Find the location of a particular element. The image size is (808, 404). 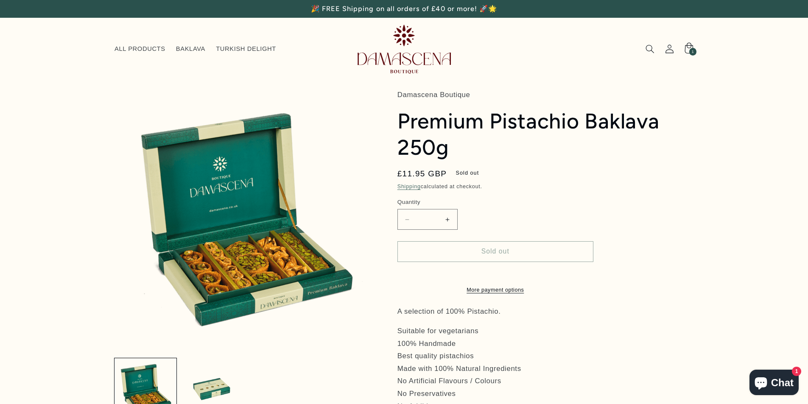

li: Best quality pistachios is located at coordinates (531, 356).